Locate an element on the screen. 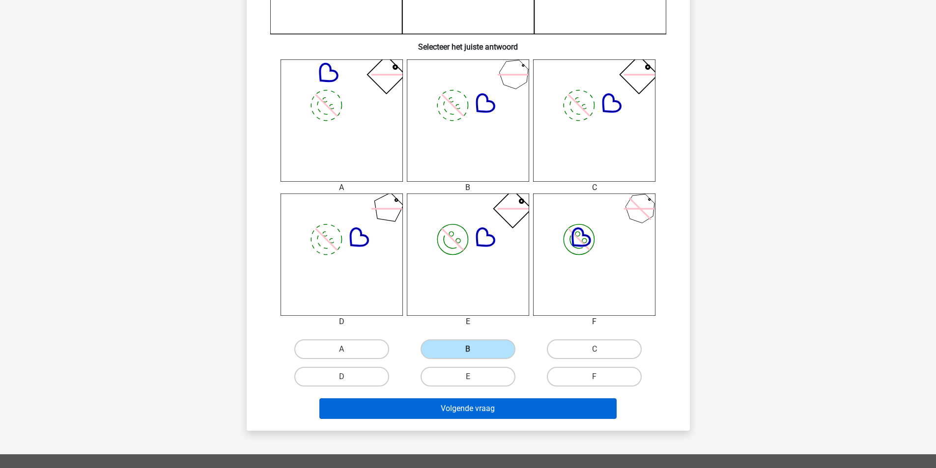  label: C is located at coordinates (594, 349).